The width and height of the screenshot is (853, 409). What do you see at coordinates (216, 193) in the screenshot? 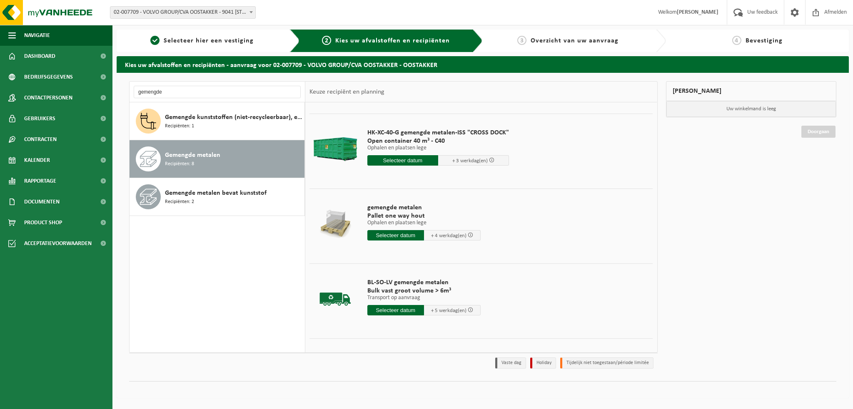
I see `span: Gemengde metalen bevat kunststof` at bounding box center [216, 193].